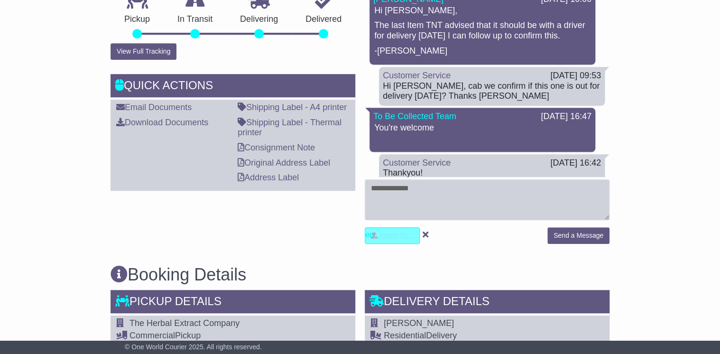  What do you see at coordinates (233, 302) in the screenshot?
I see `div: Pickup Details` at bounding box center [233, 302].